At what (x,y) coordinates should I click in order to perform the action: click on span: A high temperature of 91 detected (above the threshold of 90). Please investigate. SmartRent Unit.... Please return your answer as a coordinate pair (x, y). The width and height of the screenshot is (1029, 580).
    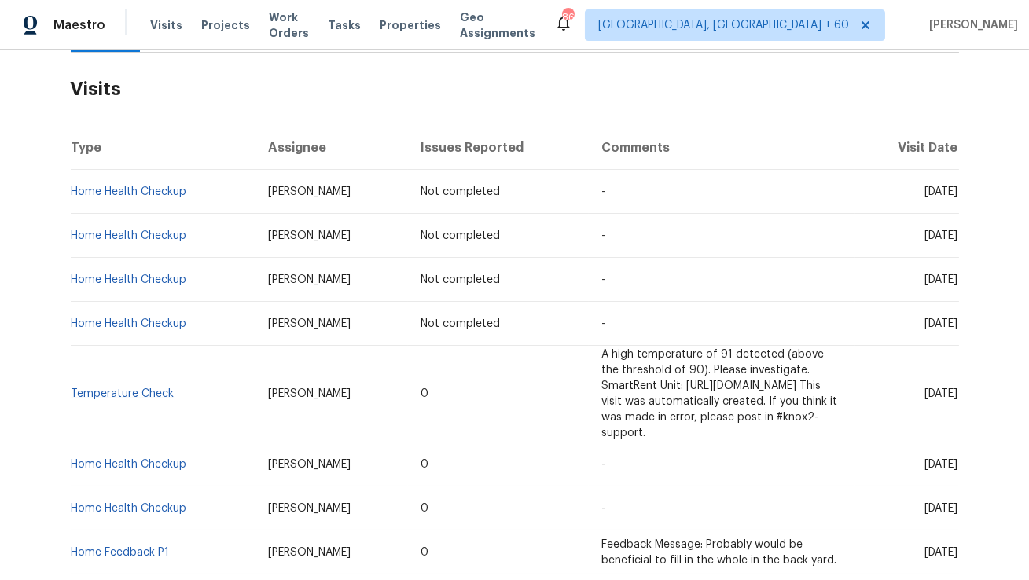
    Looking at the image, I should click on (719, 394).